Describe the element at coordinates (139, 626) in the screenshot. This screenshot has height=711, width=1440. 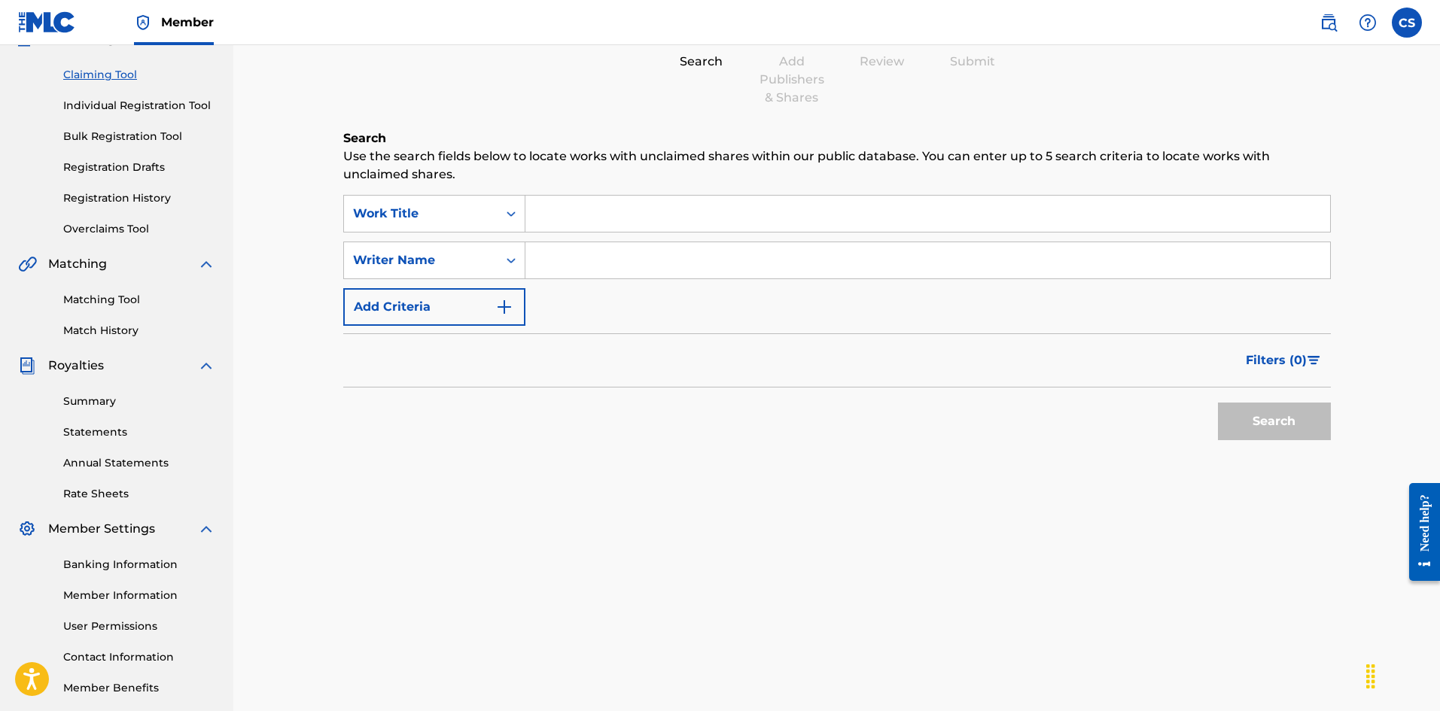
I see `a: User Permissions` at that location.